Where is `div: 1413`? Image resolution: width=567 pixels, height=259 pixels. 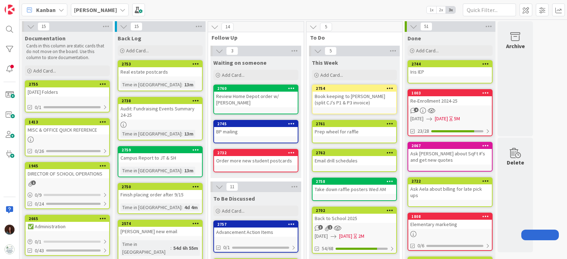 div: 1413 is located at coordinates (67, 122).